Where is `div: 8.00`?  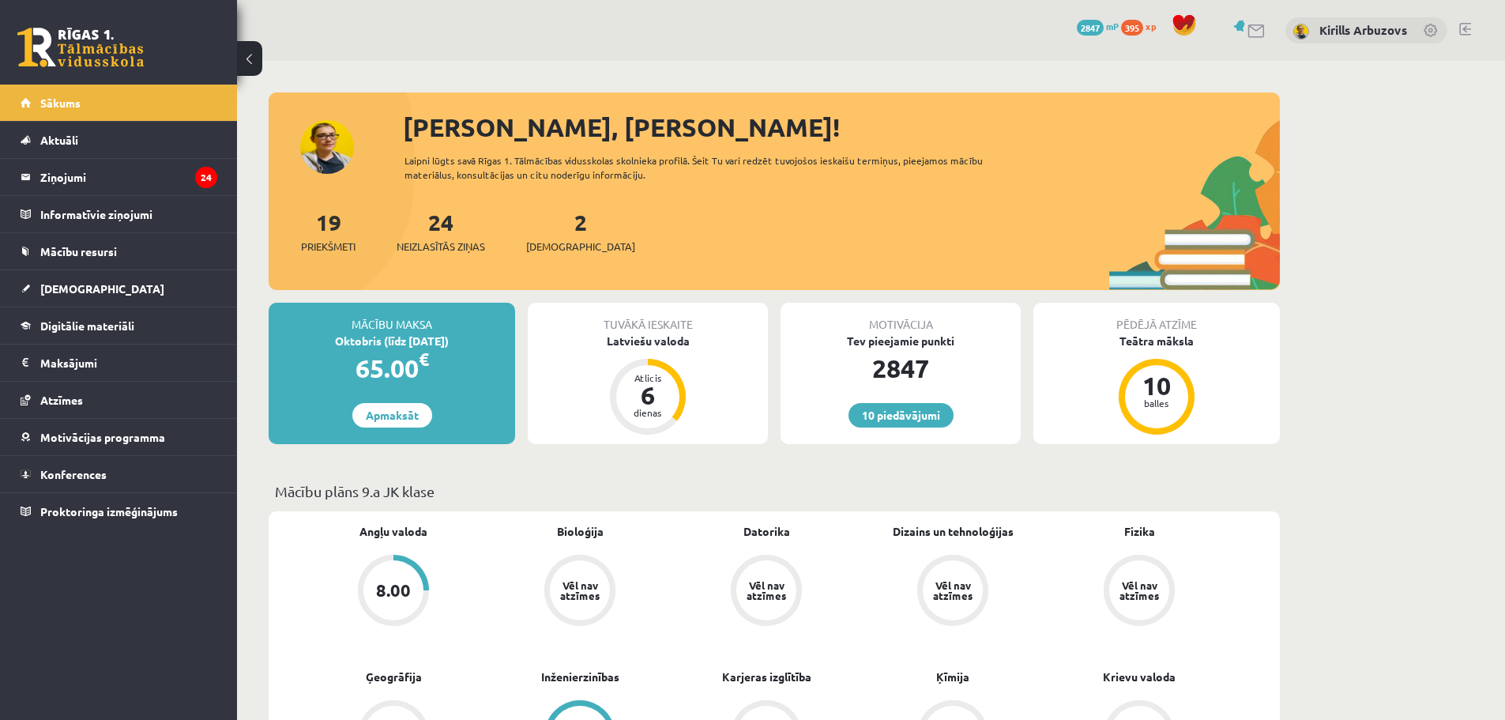
div: 8.00 is located at coordinates (393, 590).